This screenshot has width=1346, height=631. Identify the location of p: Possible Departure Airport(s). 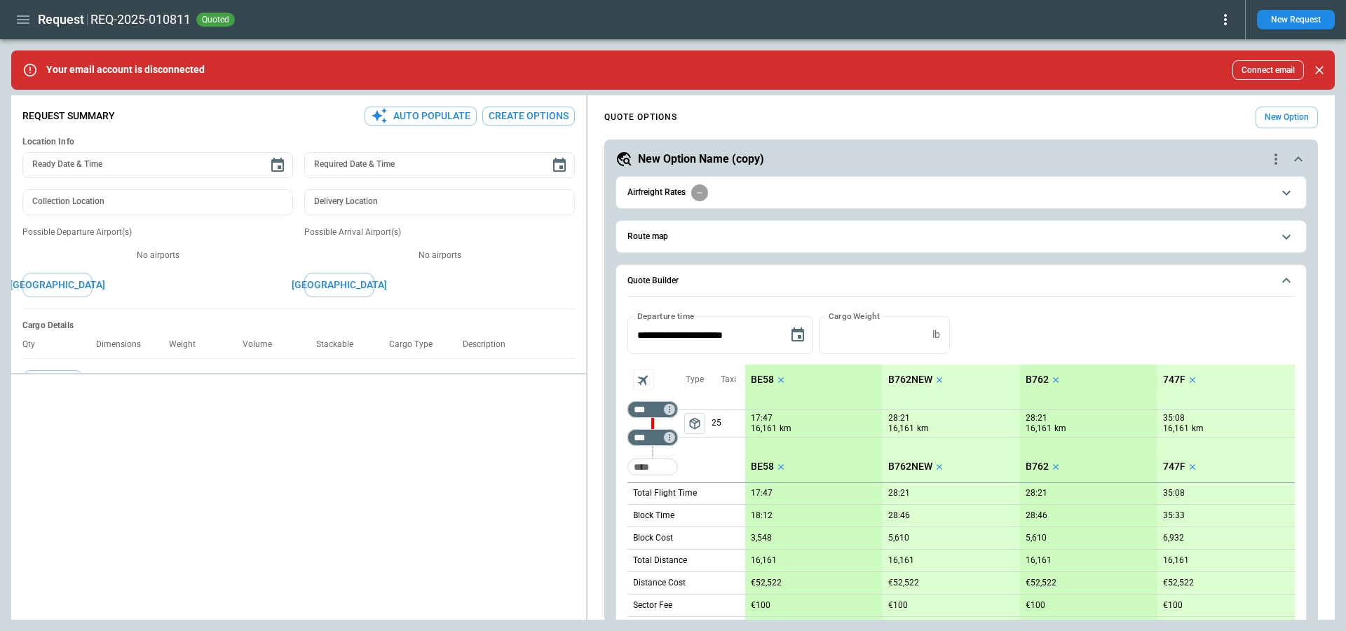
(158, 232).